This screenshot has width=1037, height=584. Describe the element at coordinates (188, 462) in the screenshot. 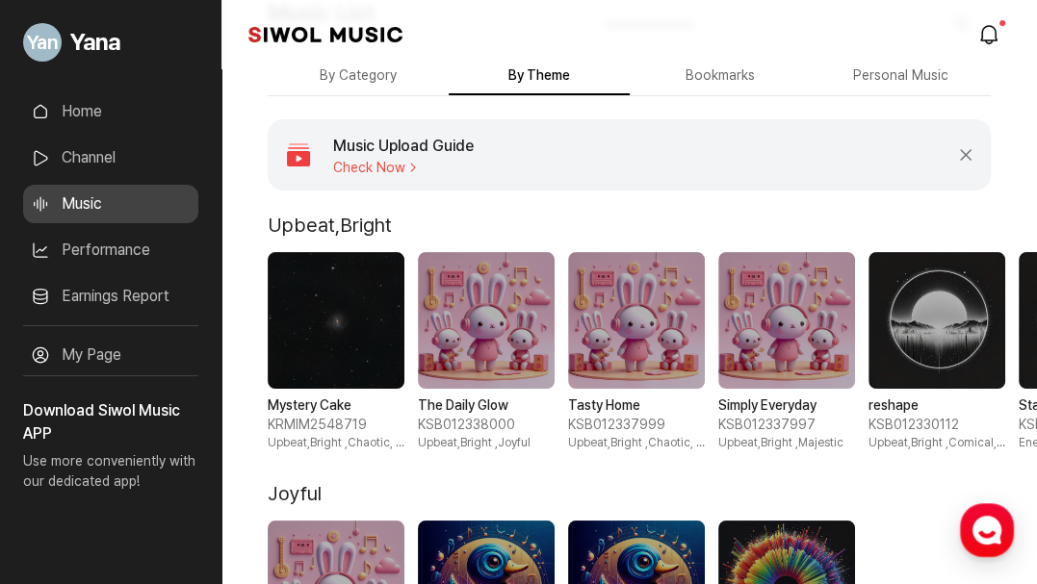

I see `span: Messages` at that location.